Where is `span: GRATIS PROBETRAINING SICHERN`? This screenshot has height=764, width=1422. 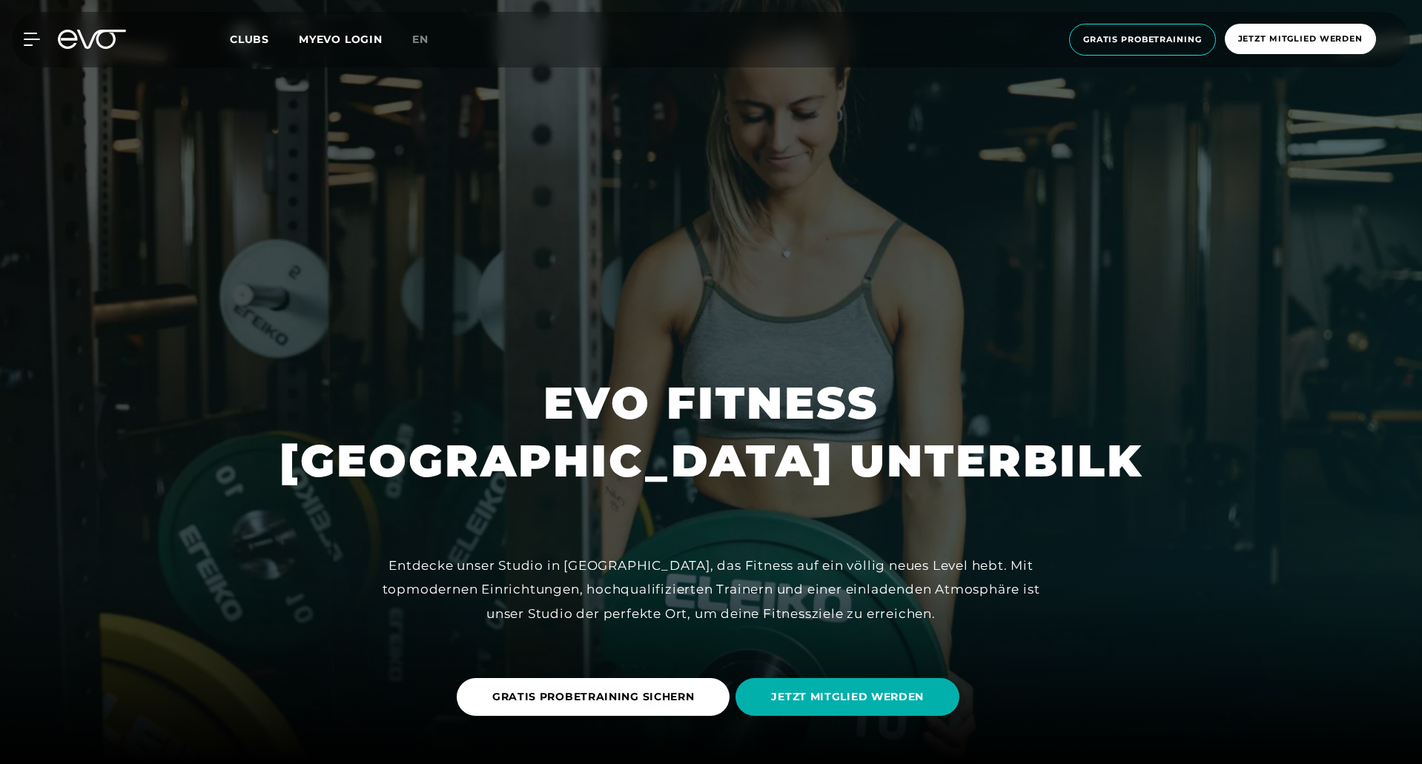 span: GRATIS PROBETRAINING SICHERN is located at coordinates (593, 697).